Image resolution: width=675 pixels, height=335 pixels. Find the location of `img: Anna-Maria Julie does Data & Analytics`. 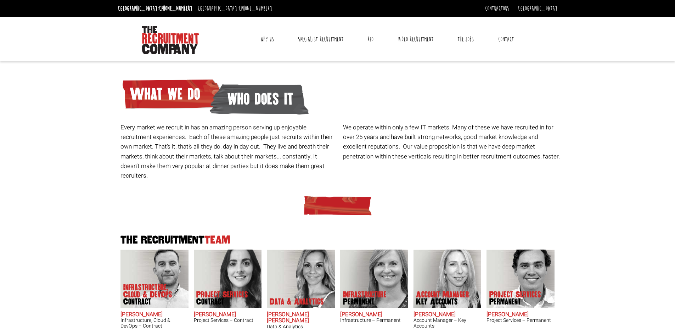

img: Anna-Maria Julie does Data & Analytics is located at coordinates (301, 279).